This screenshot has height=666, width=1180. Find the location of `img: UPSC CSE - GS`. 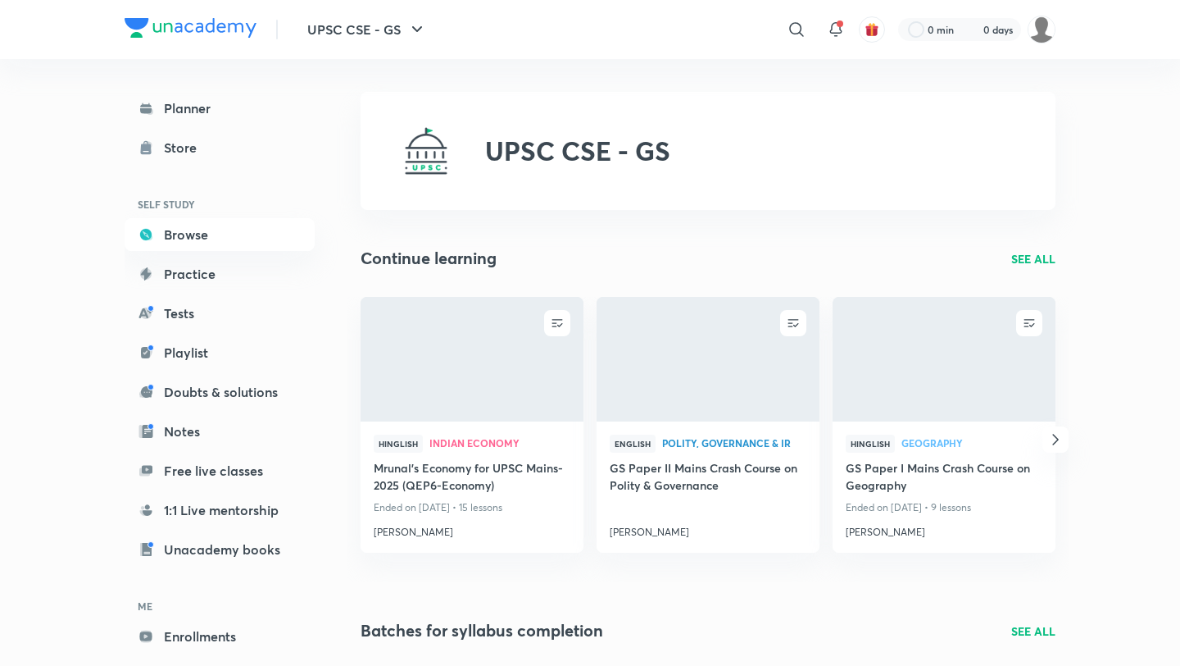

img: UPSC CSE - GS is located at coordinates (426, 151).